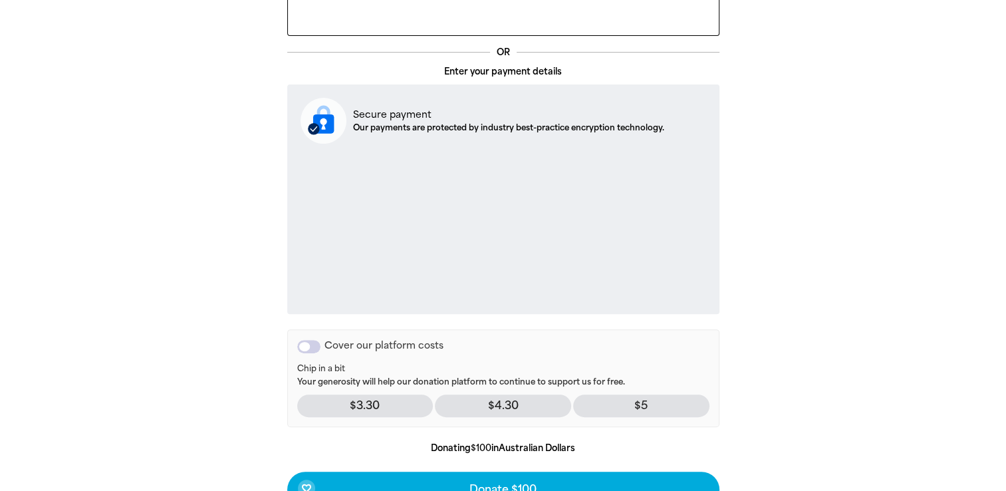 This screenshot has width=1006, height=491. What do you see at coordinates (504, 448) in the screenshot?
I see `p: Donating in Australian Dollars` at bounding box center [504, 448].